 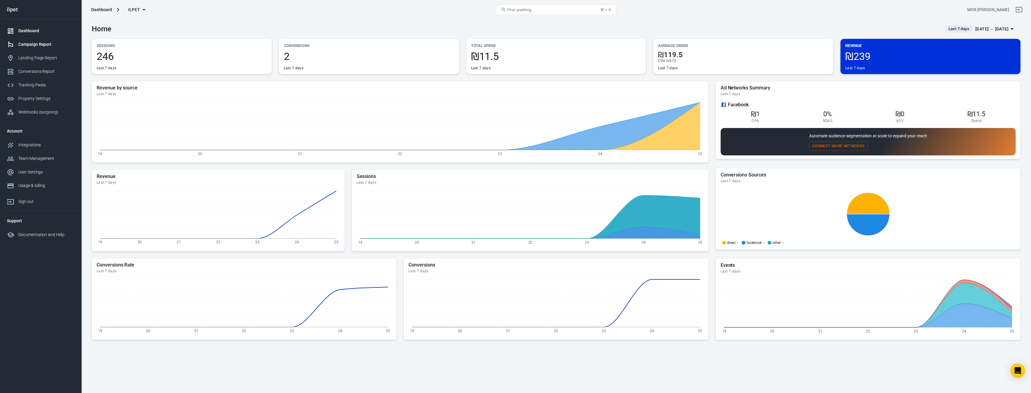 I want to click on span: CPA :, so click(x=662, y=61).